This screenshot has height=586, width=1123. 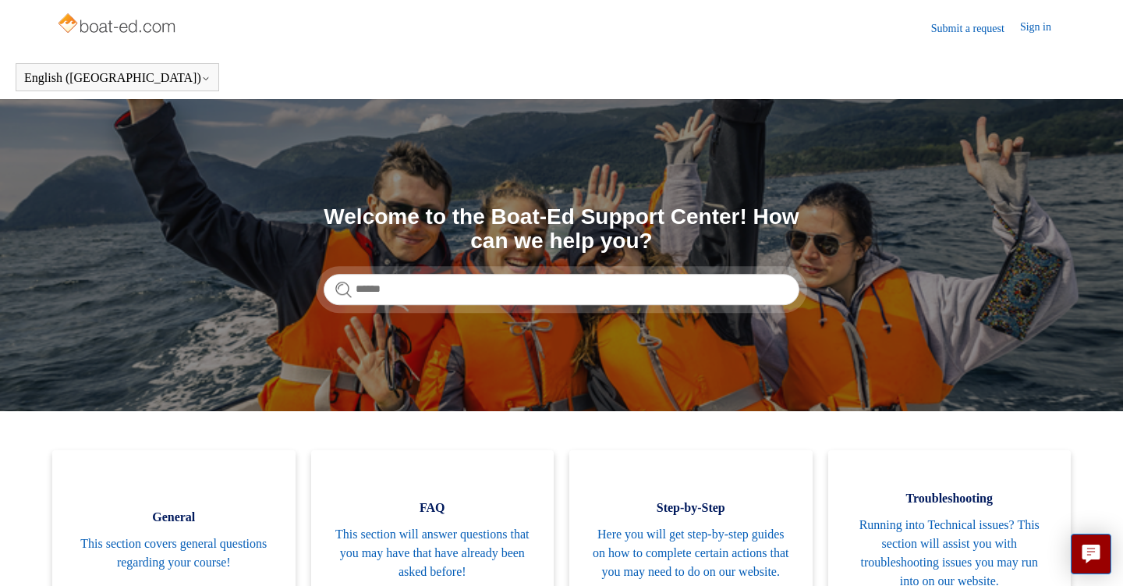 I want to click on span: This section covers general questions regarding your course!, so click(x=174, y=553).